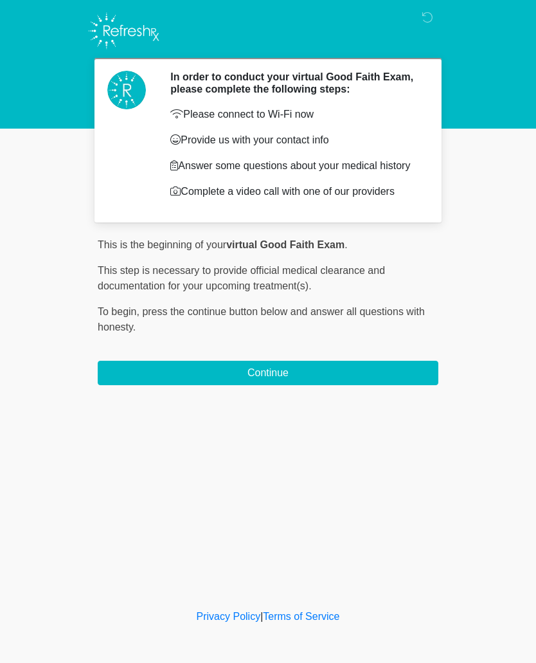 The height and width of the screenshot is (663, 536). Describe the element at coordinates (127, 90) in the screenshot. I see `img: Agent Avatar` at that location.